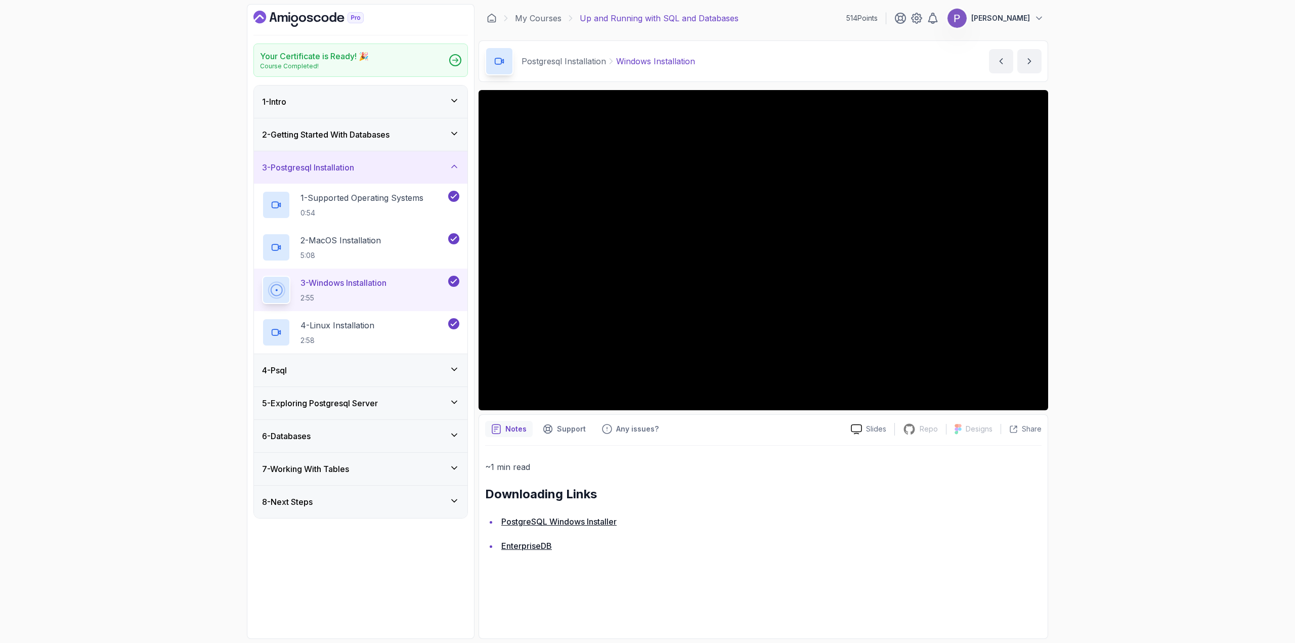 This screenshot has height=643, width=1295. What do you see at coordinates (361, 102) in the screenshot?
I see `button: 1-Intro` at bounding box center [361, 102].